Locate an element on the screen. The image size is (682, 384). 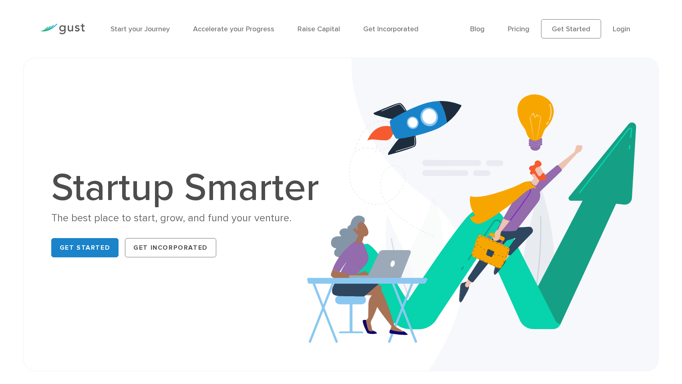
a: Raise Capital is located at coordinates (319, 29).